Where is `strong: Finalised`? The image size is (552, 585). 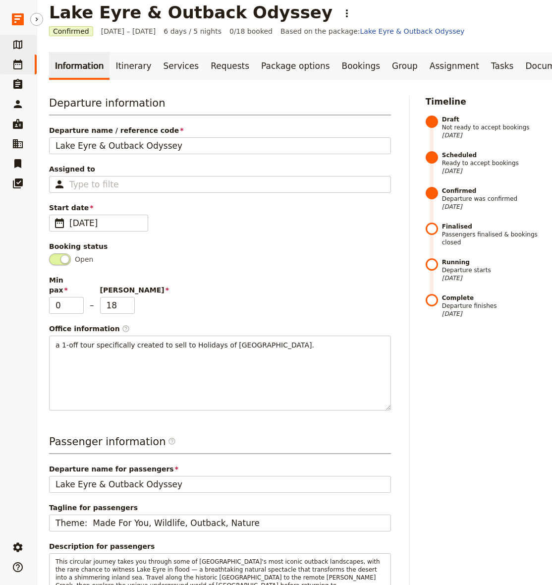 strong: Finalised is located at coordinates (491, 226).